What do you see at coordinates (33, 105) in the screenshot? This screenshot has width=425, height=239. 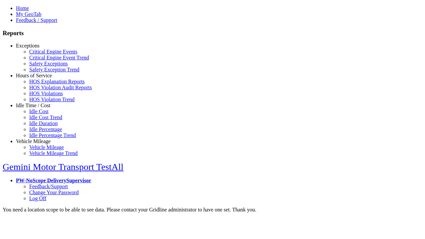 I see `a: Idle Time / Cost` at bounding box center [33, 105].